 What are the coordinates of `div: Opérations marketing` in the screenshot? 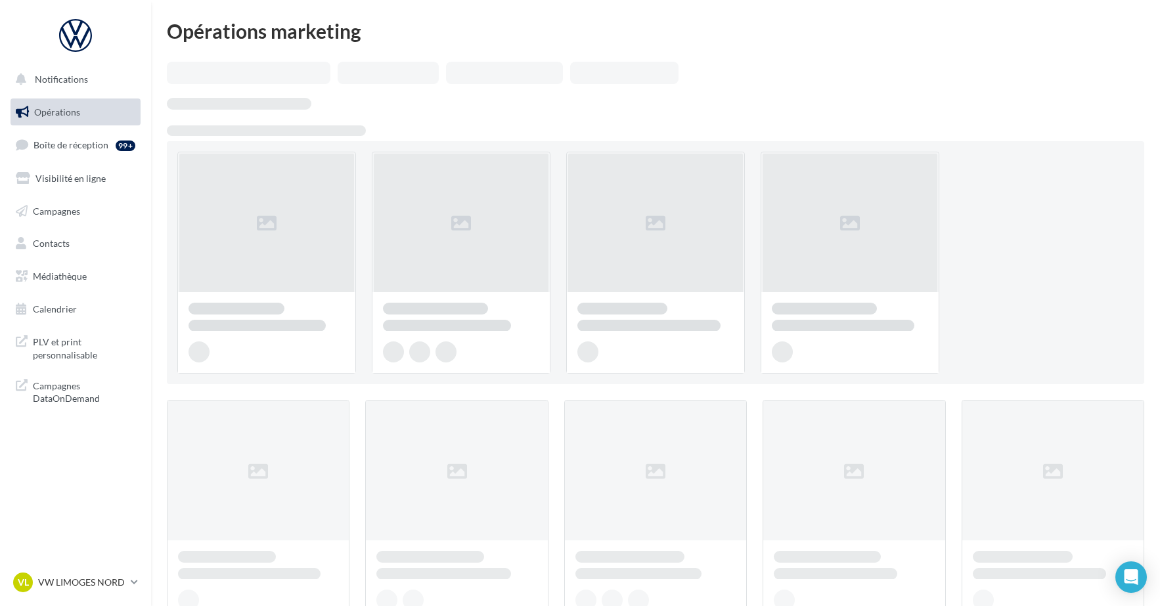 It's located at (655, 31).